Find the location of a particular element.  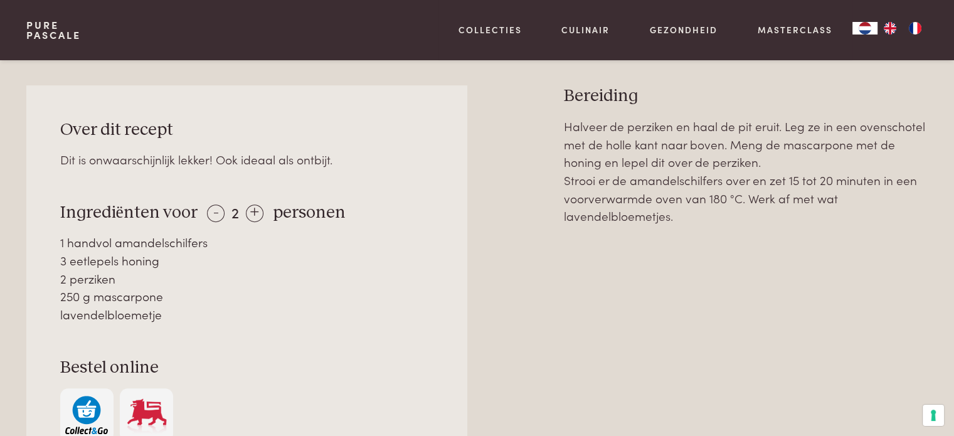

img: c308188babc36a3a401bcb5cb7e020f4d5ab42f7cacd8327e500463a43eeb86c.svg is located at coordinates (87, 415).